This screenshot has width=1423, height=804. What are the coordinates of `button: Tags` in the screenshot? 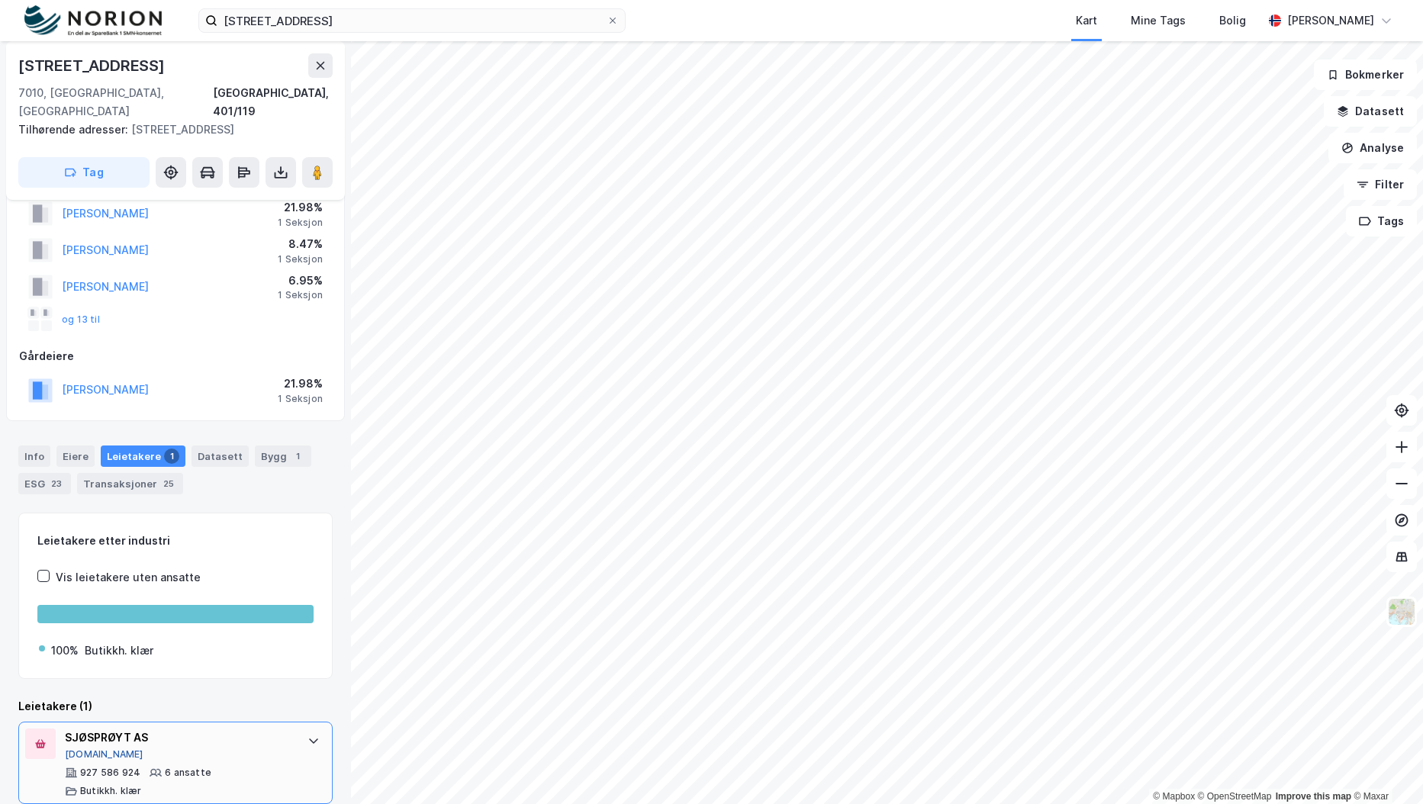 It's located at (1381, 221).